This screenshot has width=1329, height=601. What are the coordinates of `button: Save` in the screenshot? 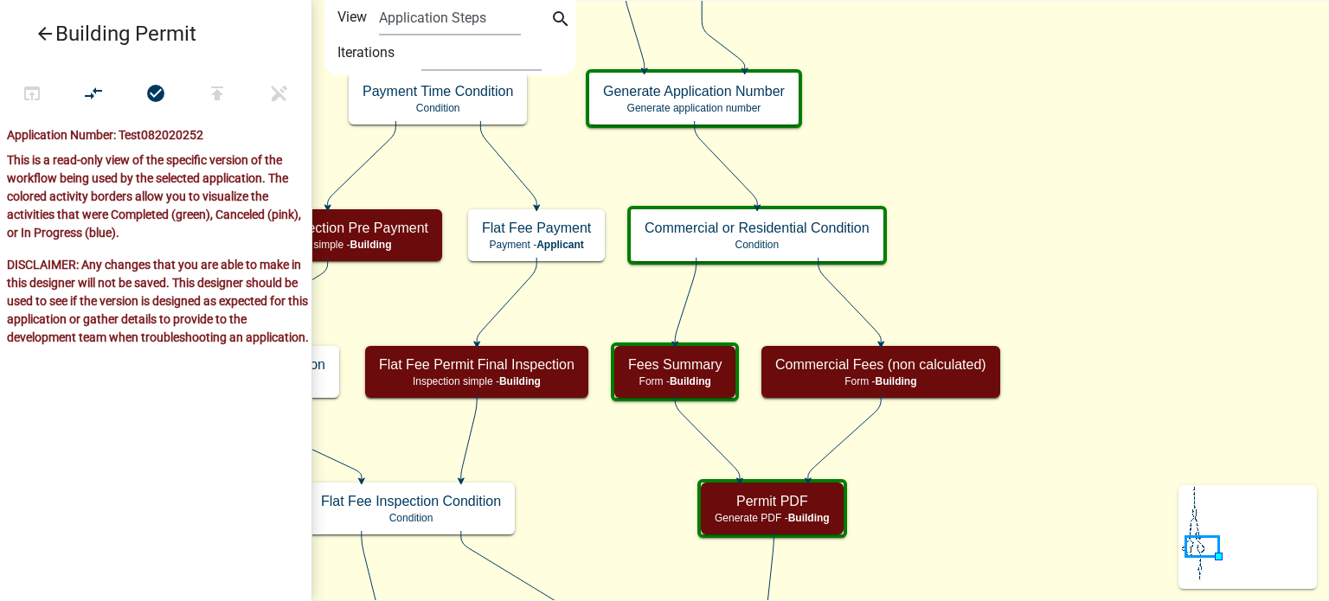 It's located at (280, 94).